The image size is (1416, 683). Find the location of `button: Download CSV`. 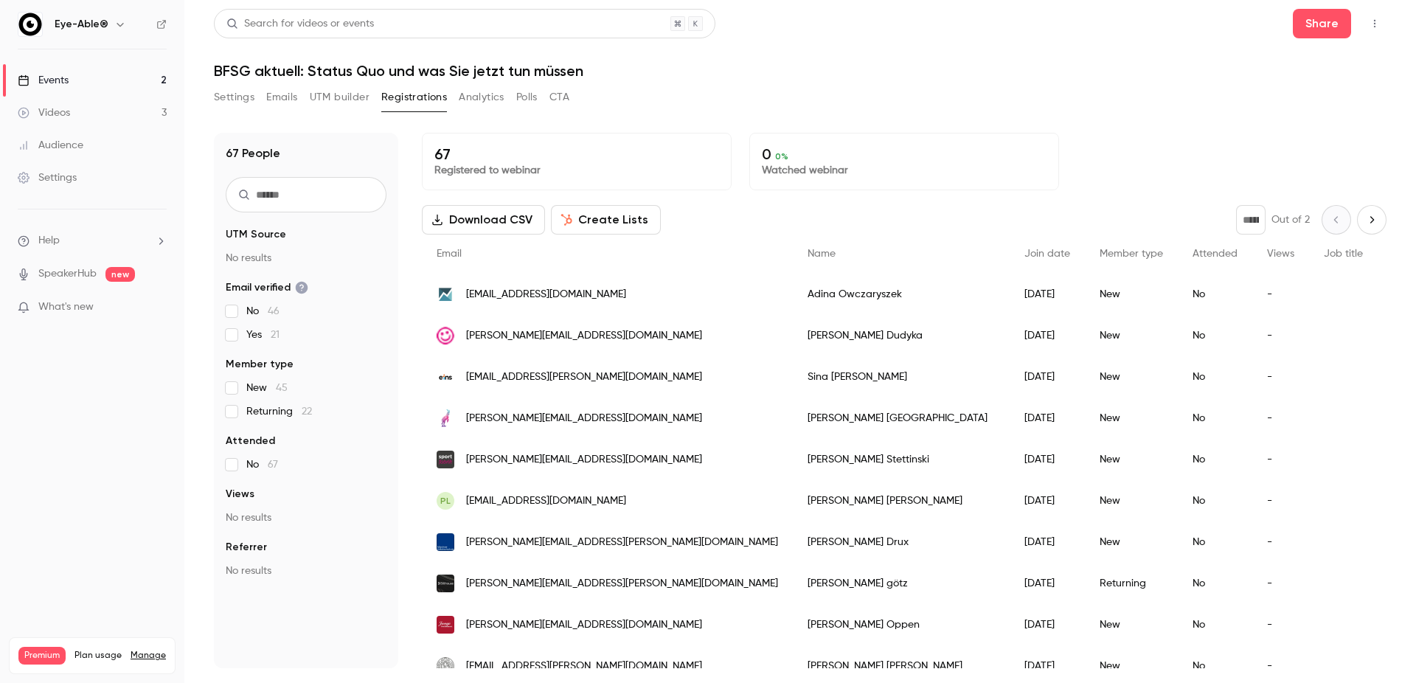

button: Download CSV is located at coordinates (483, 220).